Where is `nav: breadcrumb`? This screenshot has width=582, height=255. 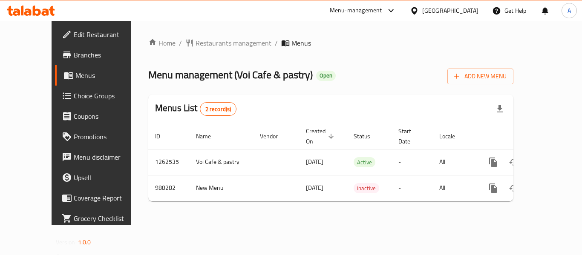
nav: breadcrumb is located at coordinates (331, 43).